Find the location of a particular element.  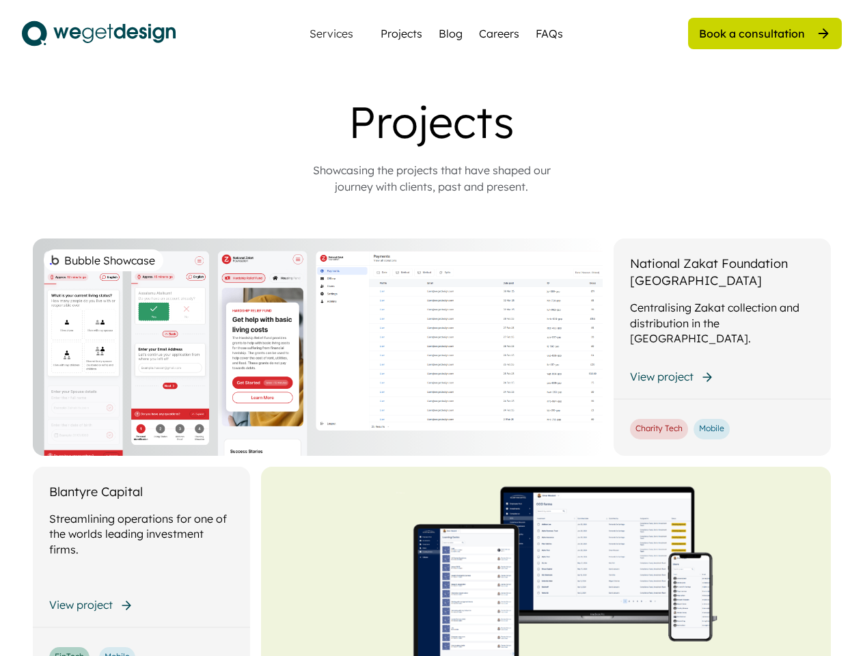

a: Projects is located at coordinates (401, 33).